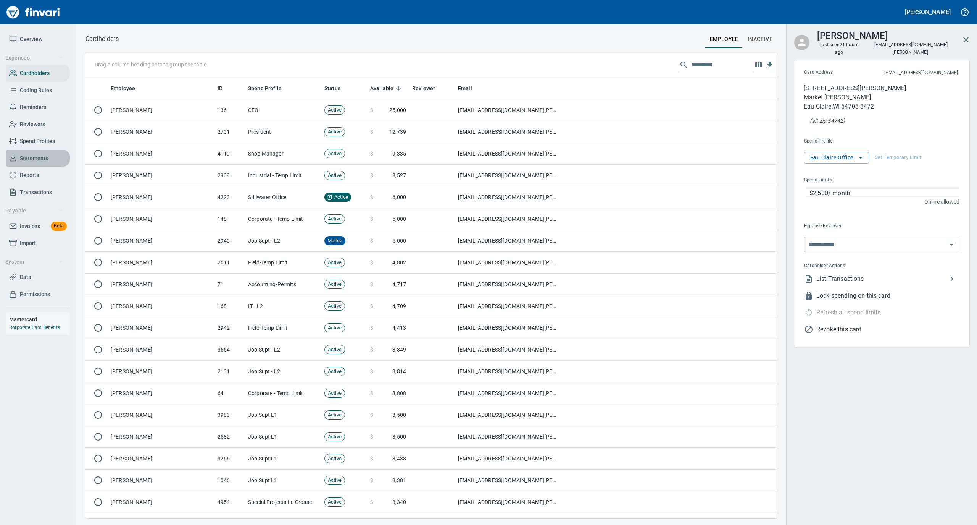  I want to click on span: Transactions, so click(36, 192).